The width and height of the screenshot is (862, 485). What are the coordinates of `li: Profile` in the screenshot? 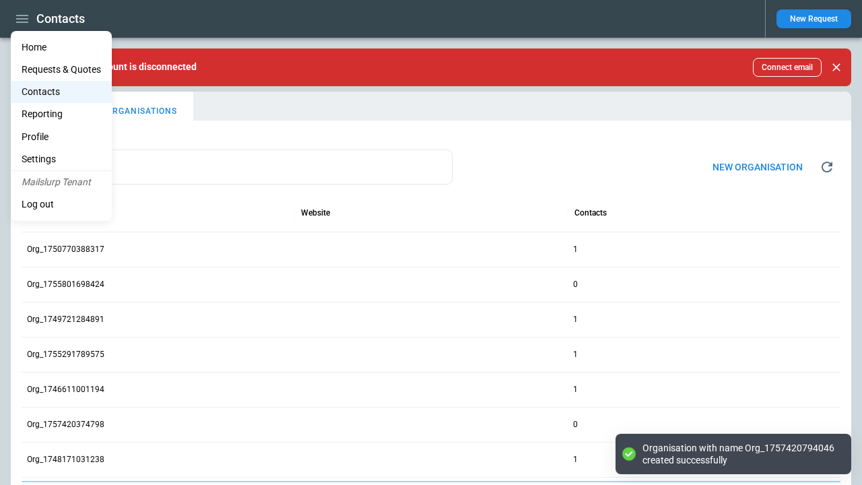 It's located at (61, 137).